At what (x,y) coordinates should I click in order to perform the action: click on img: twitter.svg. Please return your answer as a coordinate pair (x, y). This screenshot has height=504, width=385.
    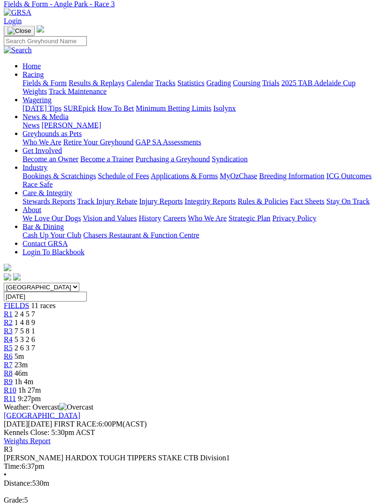
    Looking at the image, I should click on (17, 277).